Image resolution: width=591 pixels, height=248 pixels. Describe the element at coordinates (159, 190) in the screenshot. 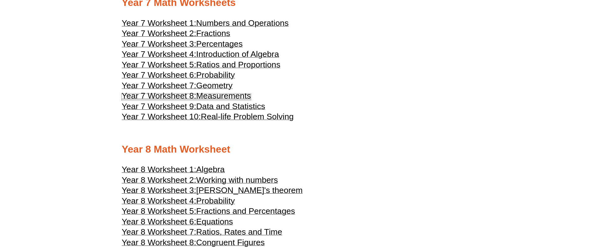

I see `span: Year 8 Worksheet 3:` at that location.